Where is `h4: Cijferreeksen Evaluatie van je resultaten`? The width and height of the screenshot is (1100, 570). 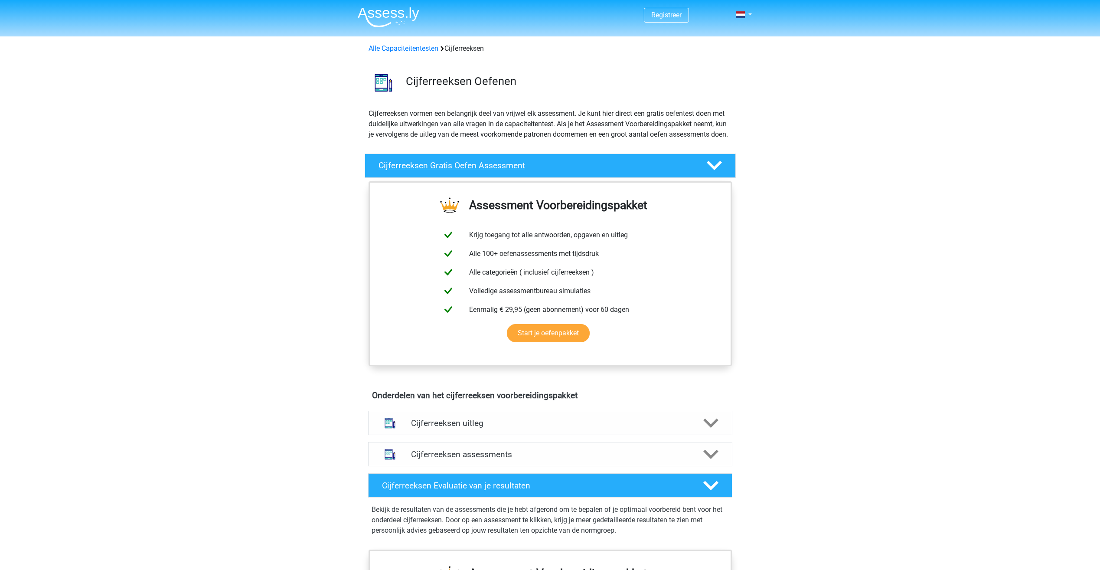 h4: Cijferreeksen Evaluatie van je resultaten is located at coordinates (536, 485).